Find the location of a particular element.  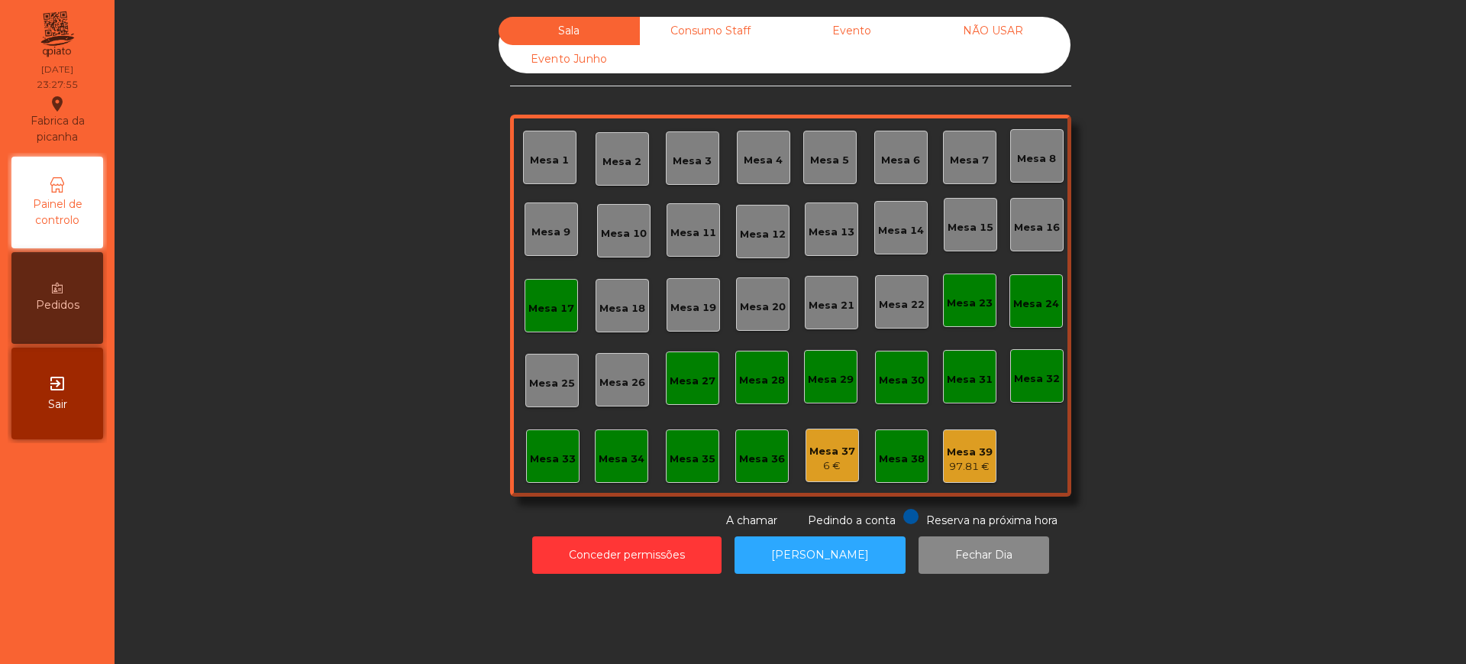

div: Mesa 25 is located at coordinates (552, 383).